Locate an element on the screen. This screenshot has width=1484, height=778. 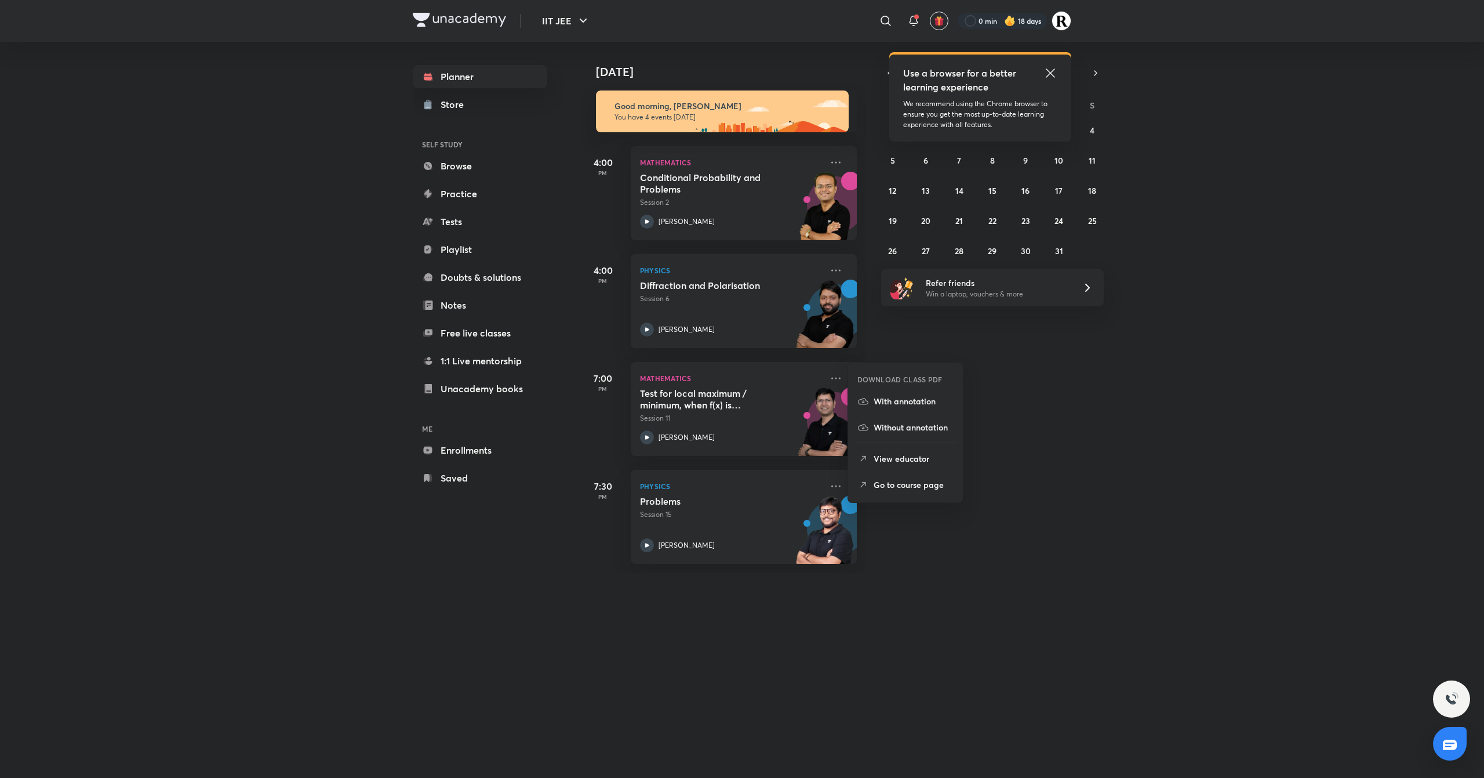
p: Session 2 is located at coordinates (731, 202).